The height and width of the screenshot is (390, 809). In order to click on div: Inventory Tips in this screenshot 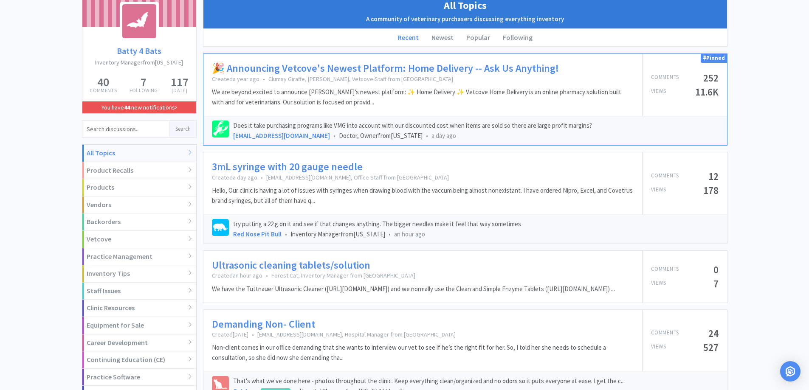, I will do `click(139, 274)`.